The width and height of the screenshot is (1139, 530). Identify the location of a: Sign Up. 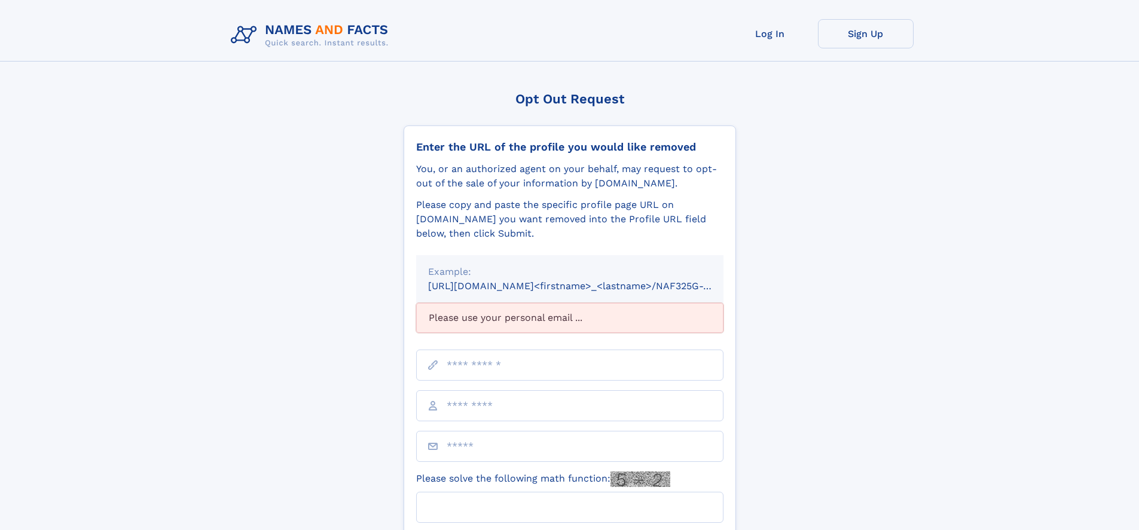
(866, 33).